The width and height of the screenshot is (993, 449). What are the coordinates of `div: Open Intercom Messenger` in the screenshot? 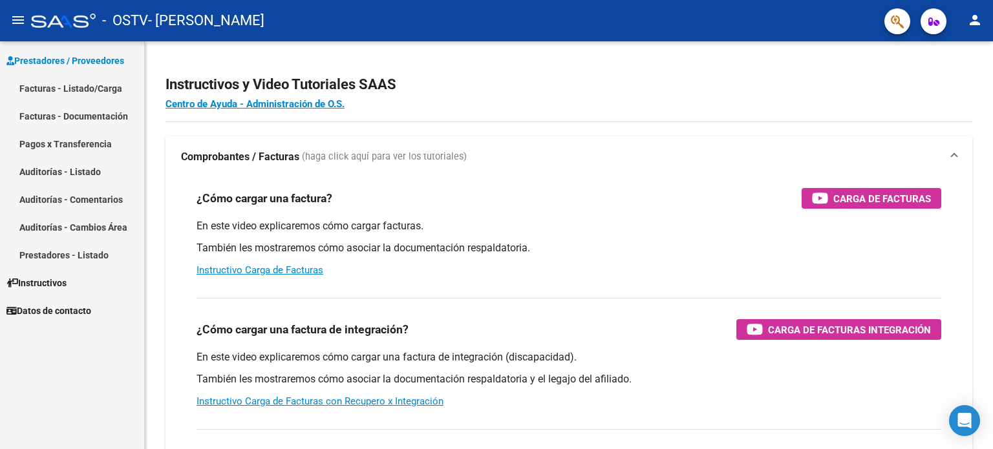 It's located at (964, 421).